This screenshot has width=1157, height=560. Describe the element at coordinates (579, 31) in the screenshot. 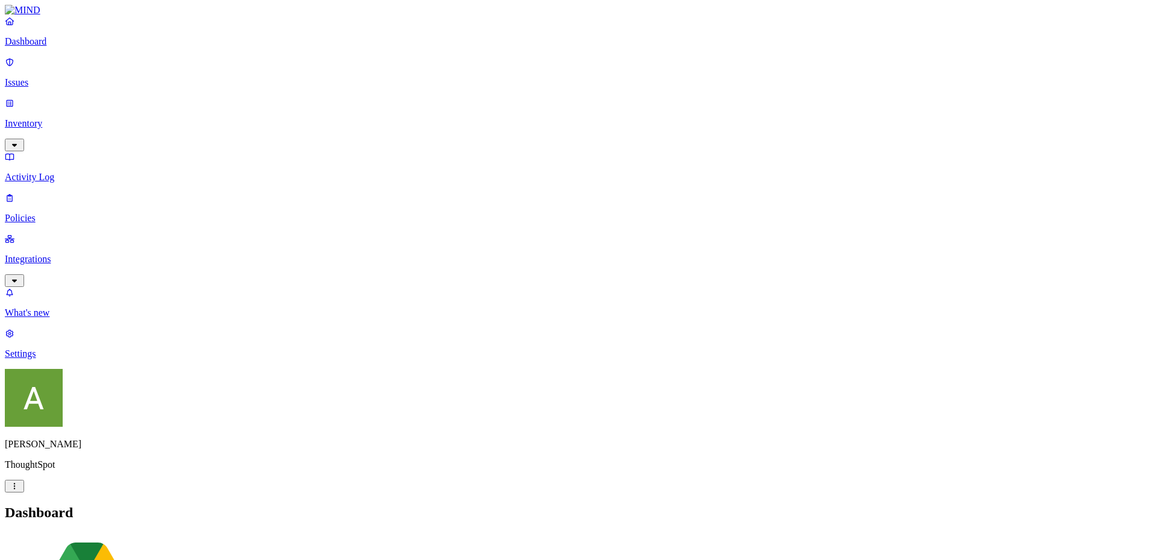

I see `a: Dashboard` at that location.